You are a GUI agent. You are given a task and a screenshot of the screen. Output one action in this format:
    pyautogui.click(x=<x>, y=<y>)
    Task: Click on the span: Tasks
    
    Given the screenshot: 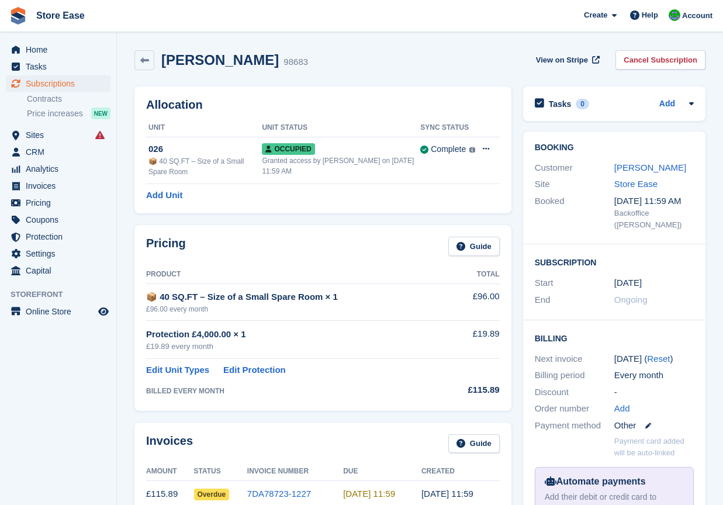 What is the action you would take?
    pyautogui.click(x=61, y=67)
    